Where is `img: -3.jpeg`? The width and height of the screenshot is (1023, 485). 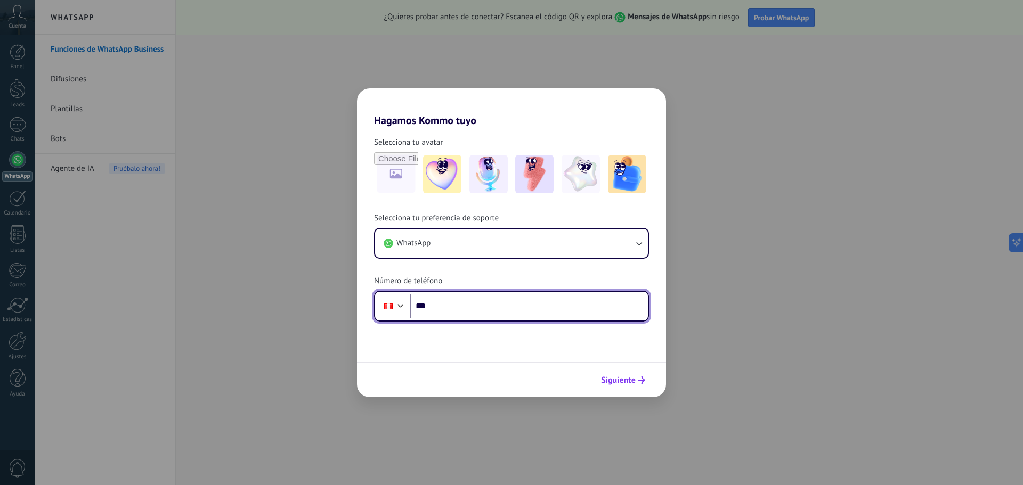
img: -3.jpeg is located at coordinates (534, 174).